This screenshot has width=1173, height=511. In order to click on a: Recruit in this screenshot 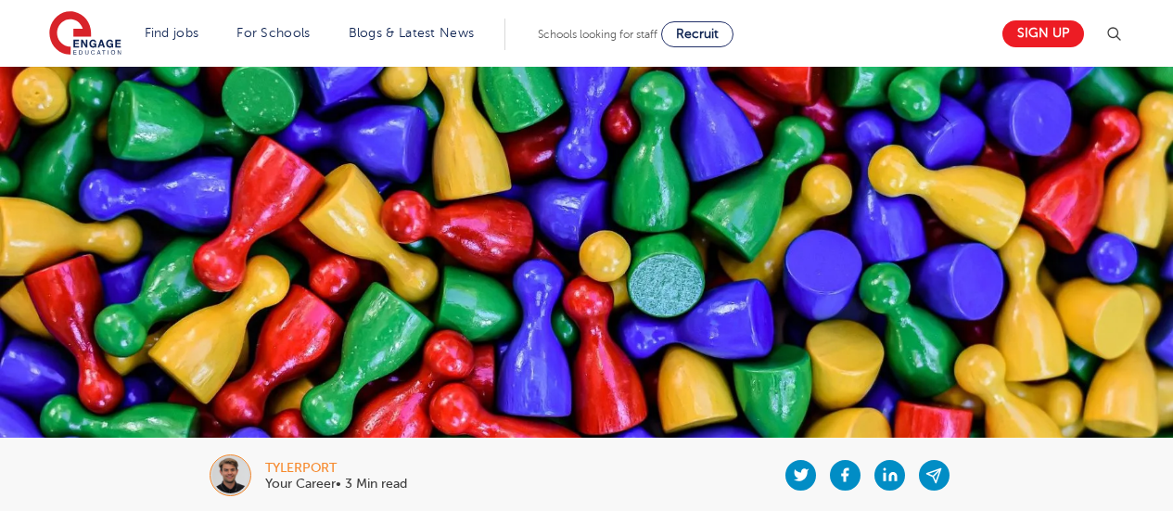, I will do `click(697, 34)`.